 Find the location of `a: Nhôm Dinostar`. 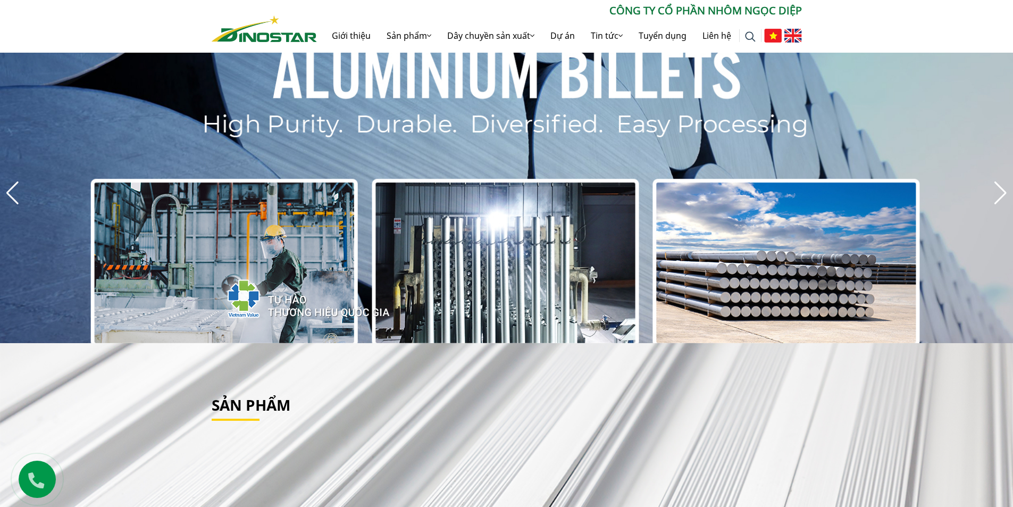

a: Nhôm Dinostar is located at coordinates (264, 27).